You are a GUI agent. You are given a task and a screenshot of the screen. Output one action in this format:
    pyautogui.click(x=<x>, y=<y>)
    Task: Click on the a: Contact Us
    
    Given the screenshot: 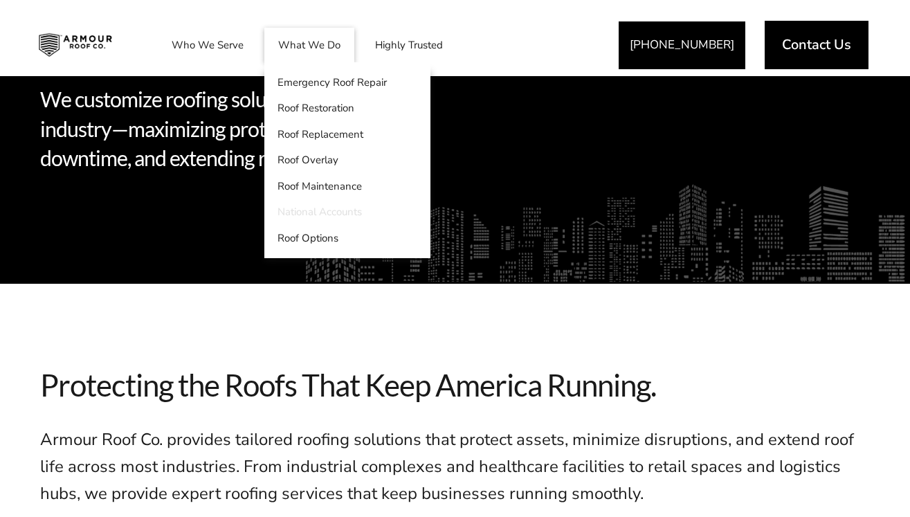 What is the action you would take?
    pyautogui.click(x=817, y=45)
    